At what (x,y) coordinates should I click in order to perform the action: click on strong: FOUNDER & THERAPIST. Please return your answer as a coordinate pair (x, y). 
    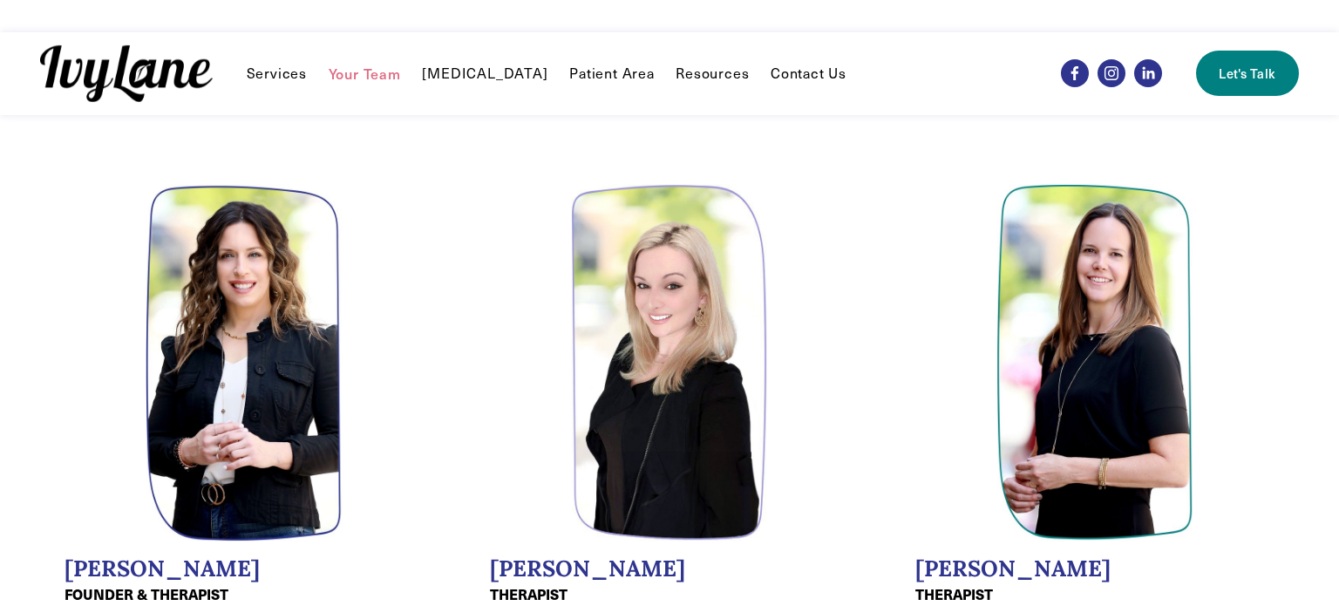
    Looking at the image, I should click on (146, 593).